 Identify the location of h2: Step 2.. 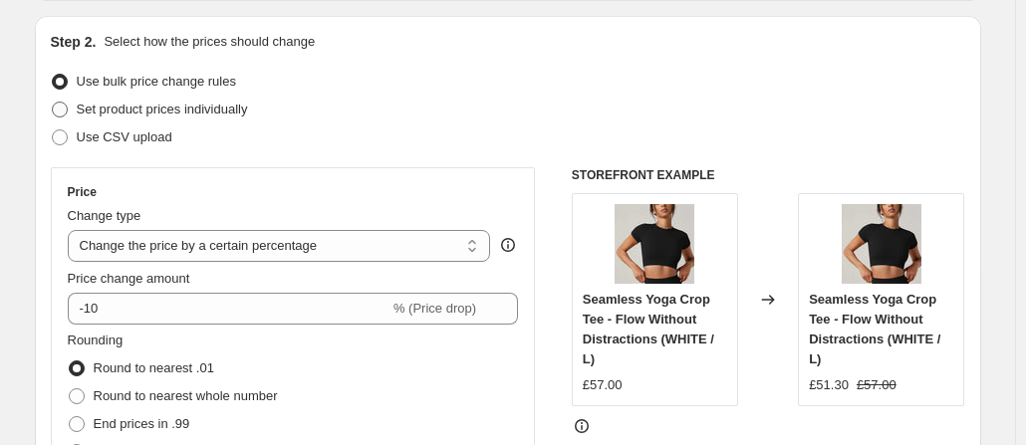
(74, 42).